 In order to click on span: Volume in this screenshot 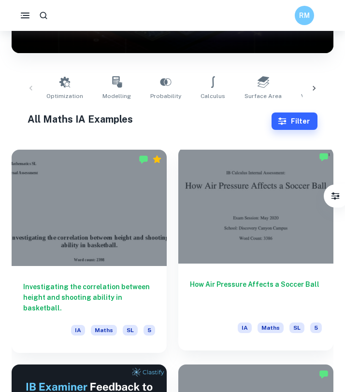, I will do `click(311, 96)`.